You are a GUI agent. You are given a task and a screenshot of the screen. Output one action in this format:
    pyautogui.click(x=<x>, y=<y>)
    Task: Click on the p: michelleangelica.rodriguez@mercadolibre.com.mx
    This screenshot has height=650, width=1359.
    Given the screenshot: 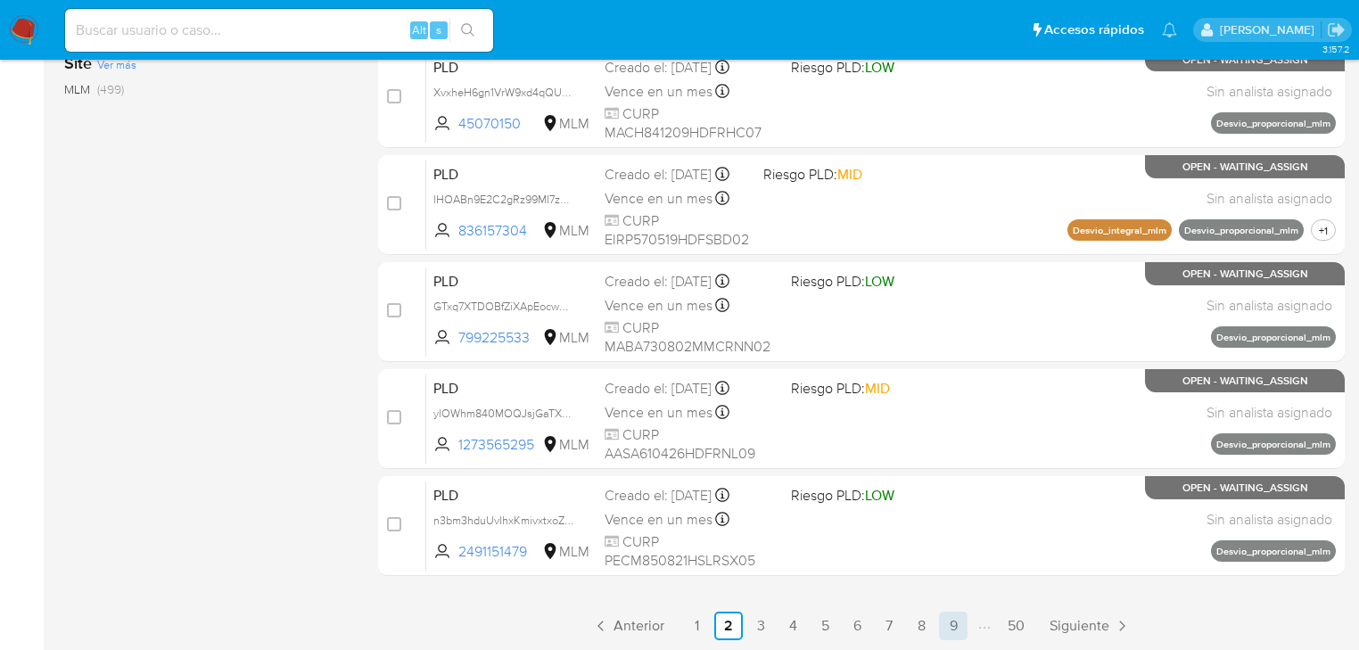 What is the action you would take?
    pyautogui.click(x=1270, y=29)
    